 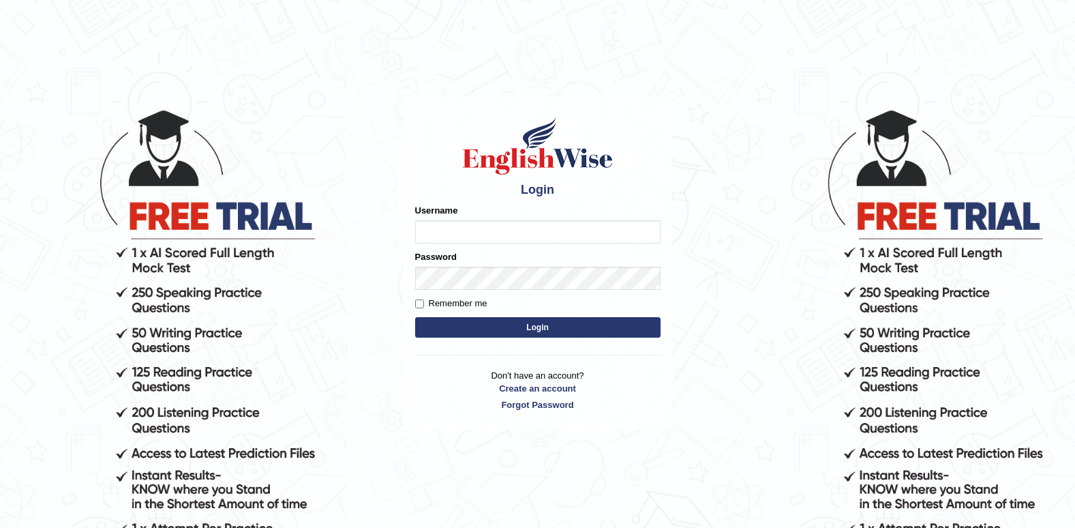 What do you see at coordinates (419, 303) in the screenshot?
I see `input: Remember me` at bounding box center [419, 303].